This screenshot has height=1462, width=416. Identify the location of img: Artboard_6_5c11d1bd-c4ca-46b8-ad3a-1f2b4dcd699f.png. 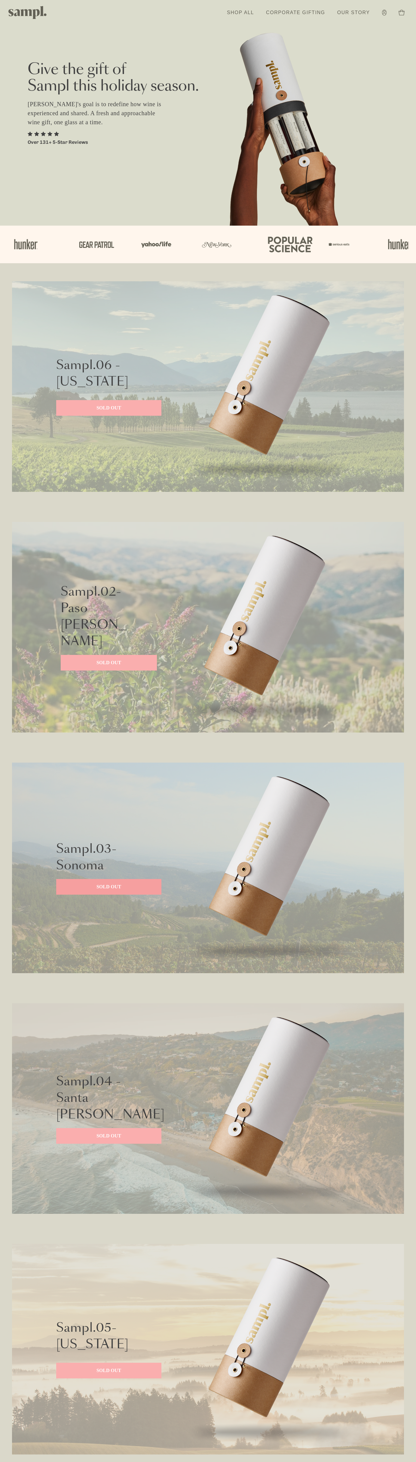
(145, 245).